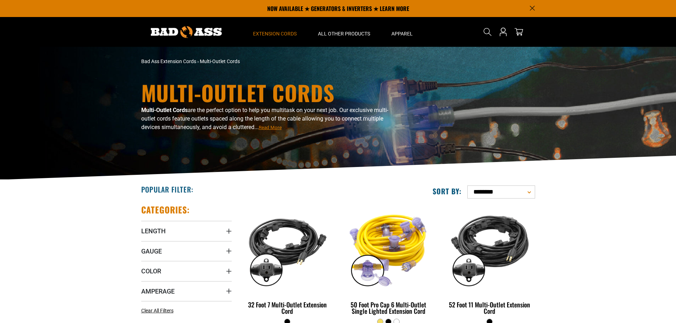  What do you see at coordinates (151, 271) in the screenshot?
I see `span: Color` at bounding box center [151, 271].